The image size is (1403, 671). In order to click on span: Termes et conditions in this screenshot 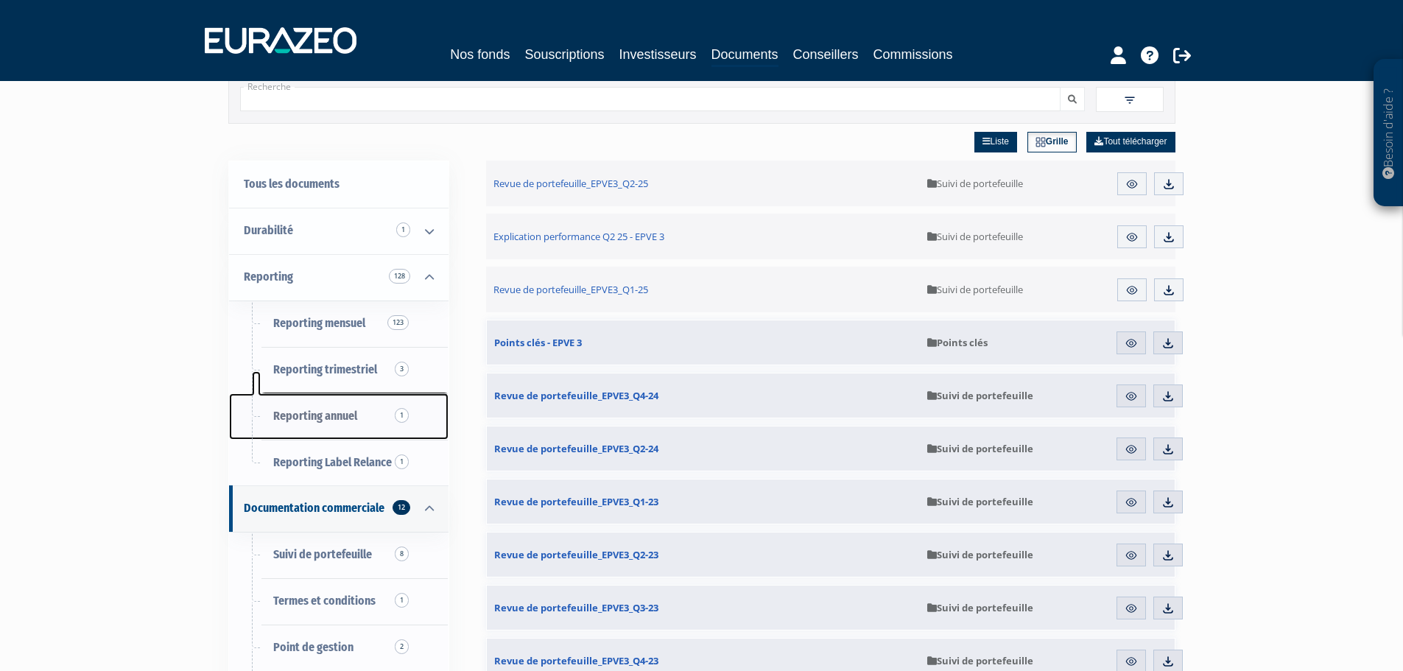, I will do `click(324, 600)`.